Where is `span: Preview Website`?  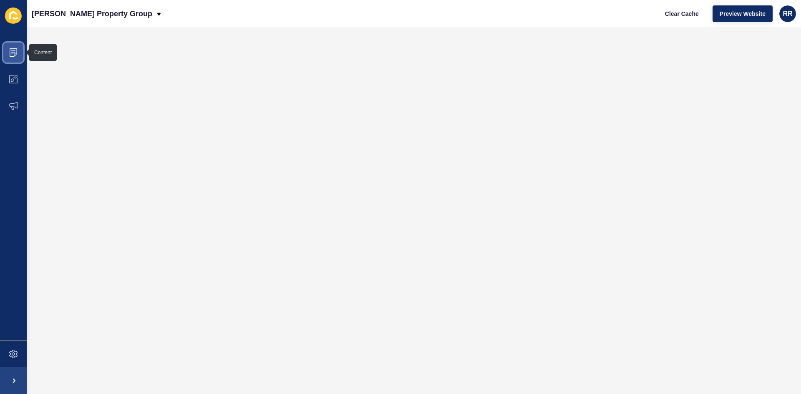
span: Preview Website is located at coordinates (743, 14).